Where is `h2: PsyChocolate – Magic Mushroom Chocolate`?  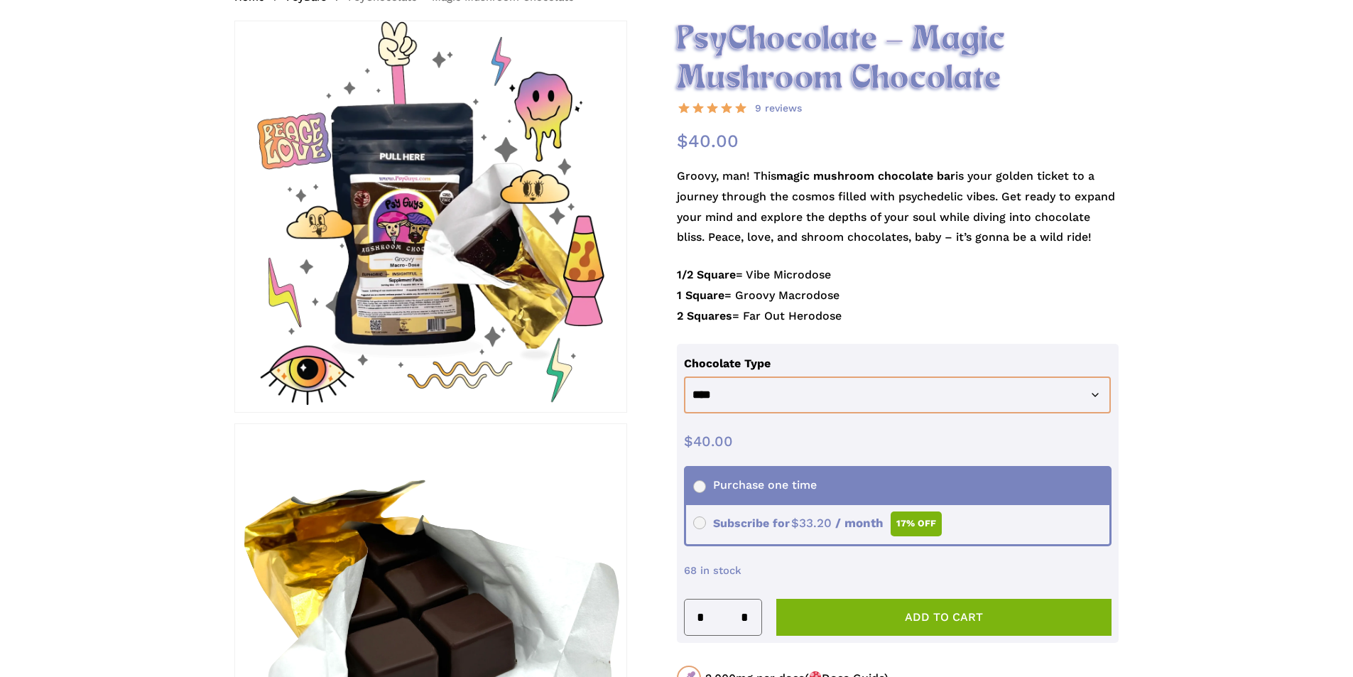 h2: PsyChocolate – Magic Mushroom Chocolate is located at coordinates (897, 60).